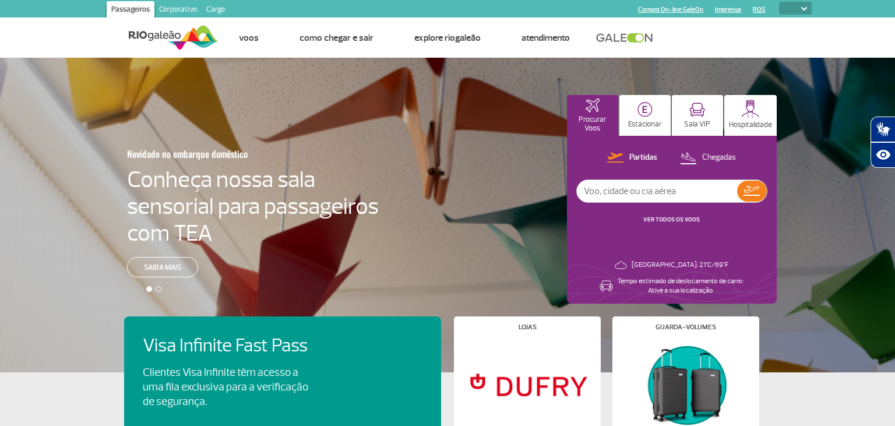 The height and width of the screenshot is (426, 895). Describe the element at coordinates (883, 155) in the screenshot. I see `button: Abrir recursos assistivos.` at that location.